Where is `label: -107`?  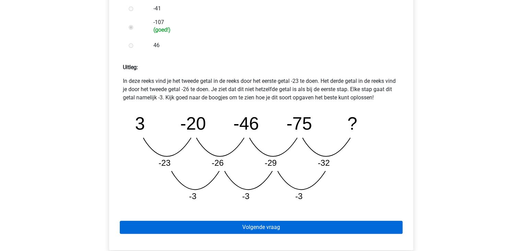 label: -107 is located at coordinates (272, 25).